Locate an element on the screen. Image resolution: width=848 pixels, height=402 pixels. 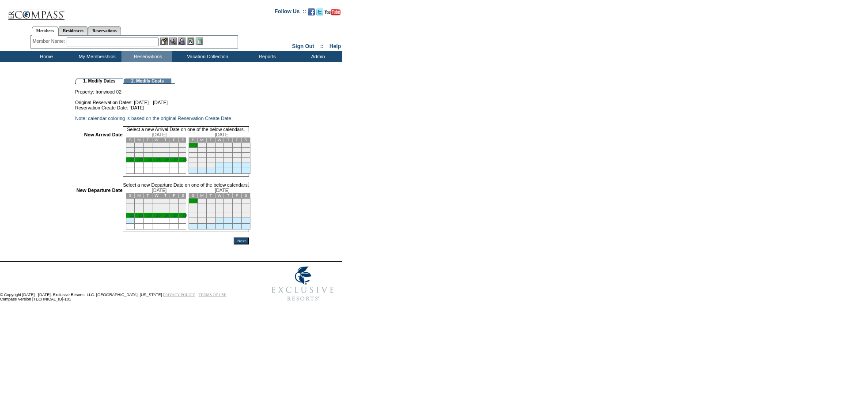
img: Exclusive Resorts is located at coordinates (303, 284).